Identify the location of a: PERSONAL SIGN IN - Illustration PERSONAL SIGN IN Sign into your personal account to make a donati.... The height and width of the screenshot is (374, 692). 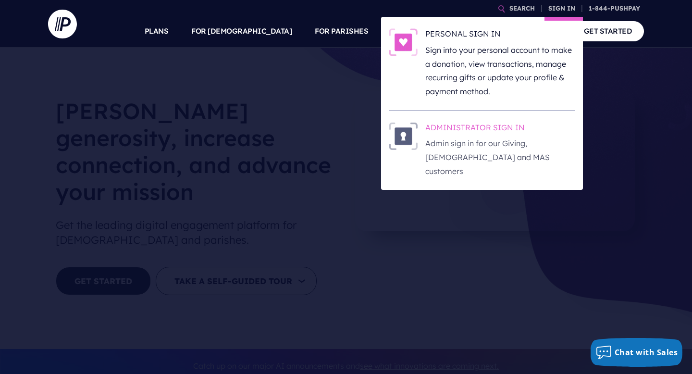
(482, 63).